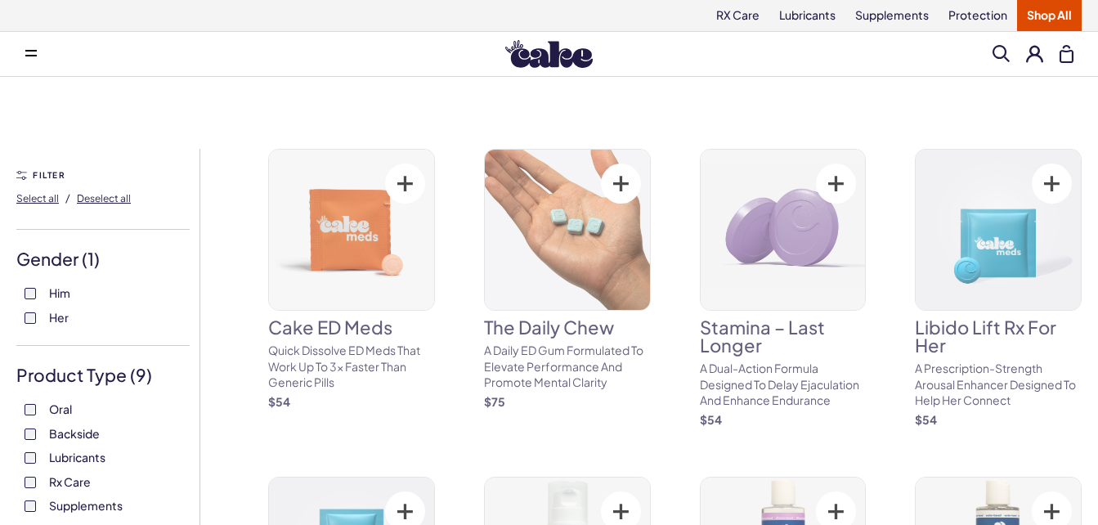  Describe the element at coordinates (998, 384) in the screenshot. I see `p: A prescription-strength arousal enhancer designed to help her connect` at that location.